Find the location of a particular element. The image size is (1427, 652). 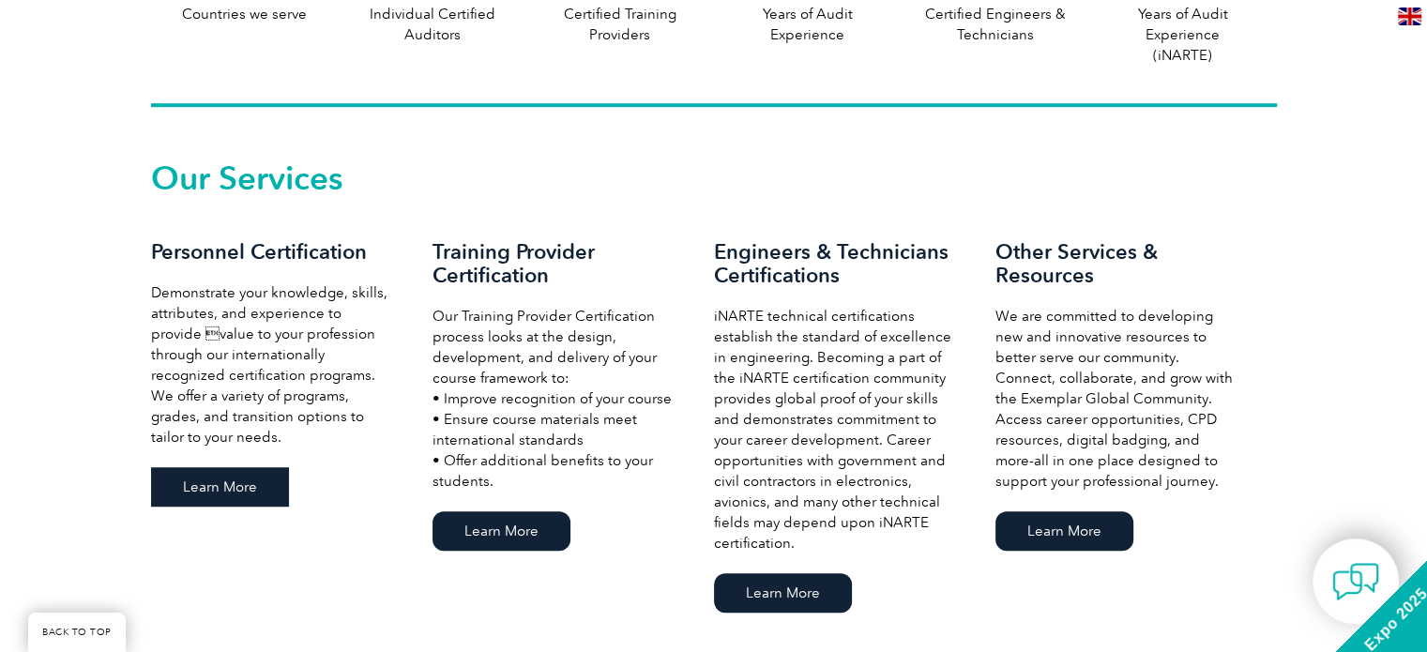

p: Years of Audit Experience (iNARTE) is located at coordinates (1182, 35).